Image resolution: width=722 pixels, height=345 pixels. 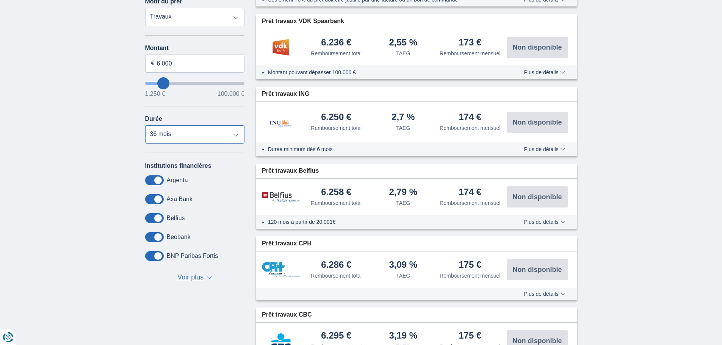 What do you see at coordinates (470, 43) in the screenshot?
I see `div: 173 €` at bounding box center [470, 43].